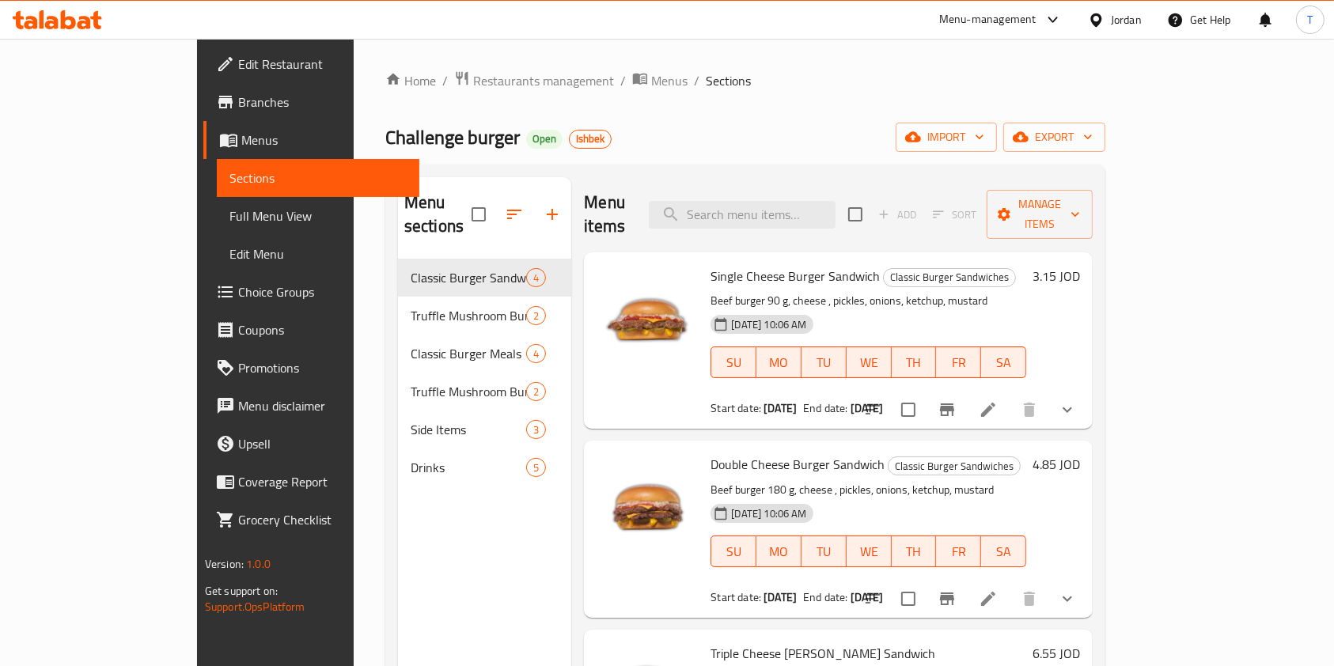  I want to click on button: sort-choices, so click(873, 410).